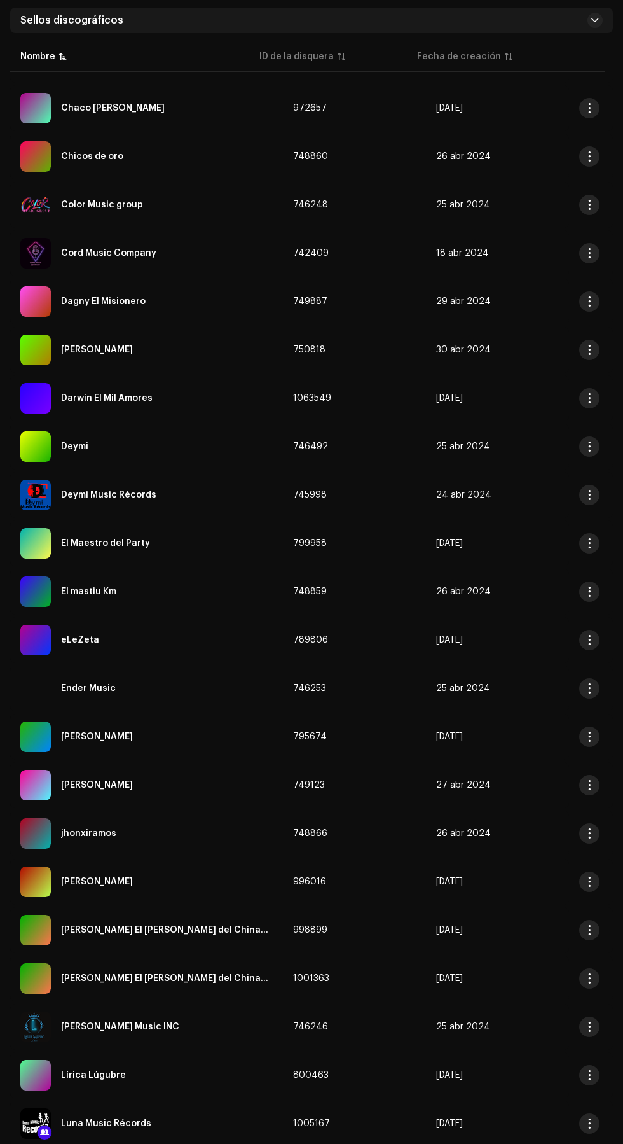  Describe the element at coordinates (74, 446) in the screenshot. I see `div: Deymi` at that location.